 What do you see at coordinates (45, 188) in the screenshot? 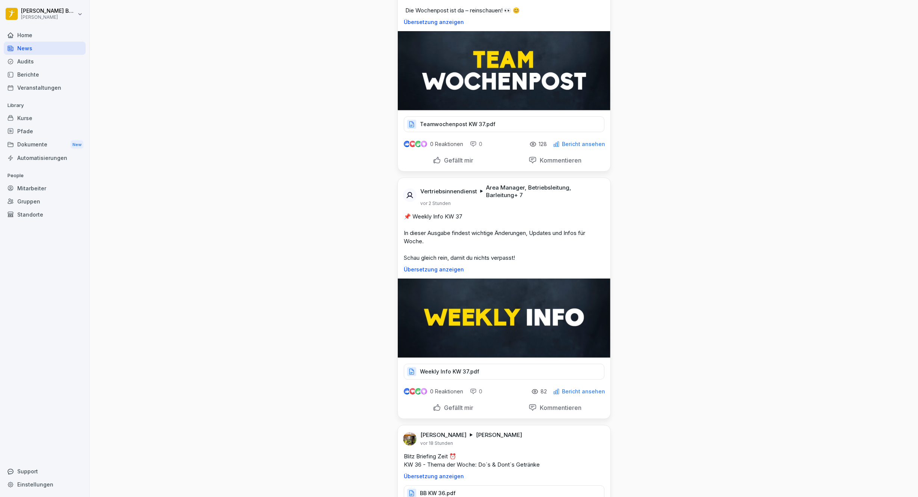
I see `div: Mitarbeiter` at bounding box center [45, 188].